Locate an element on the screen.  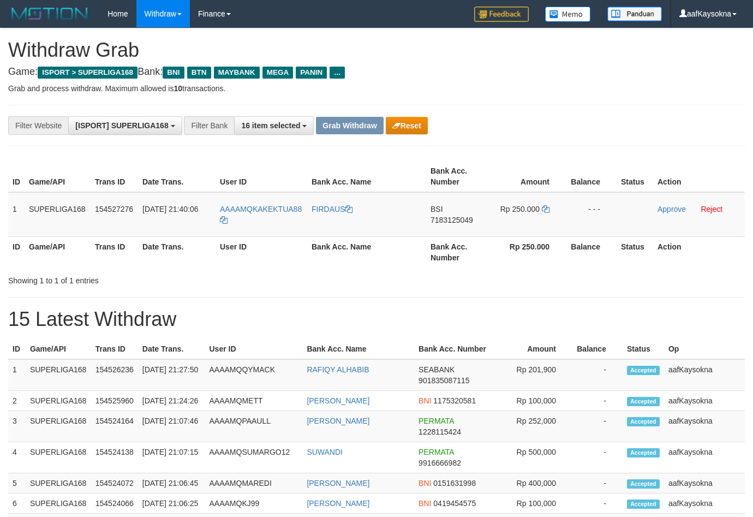
td: AAAAMQMAREDI is located at coordinates (253, 483).